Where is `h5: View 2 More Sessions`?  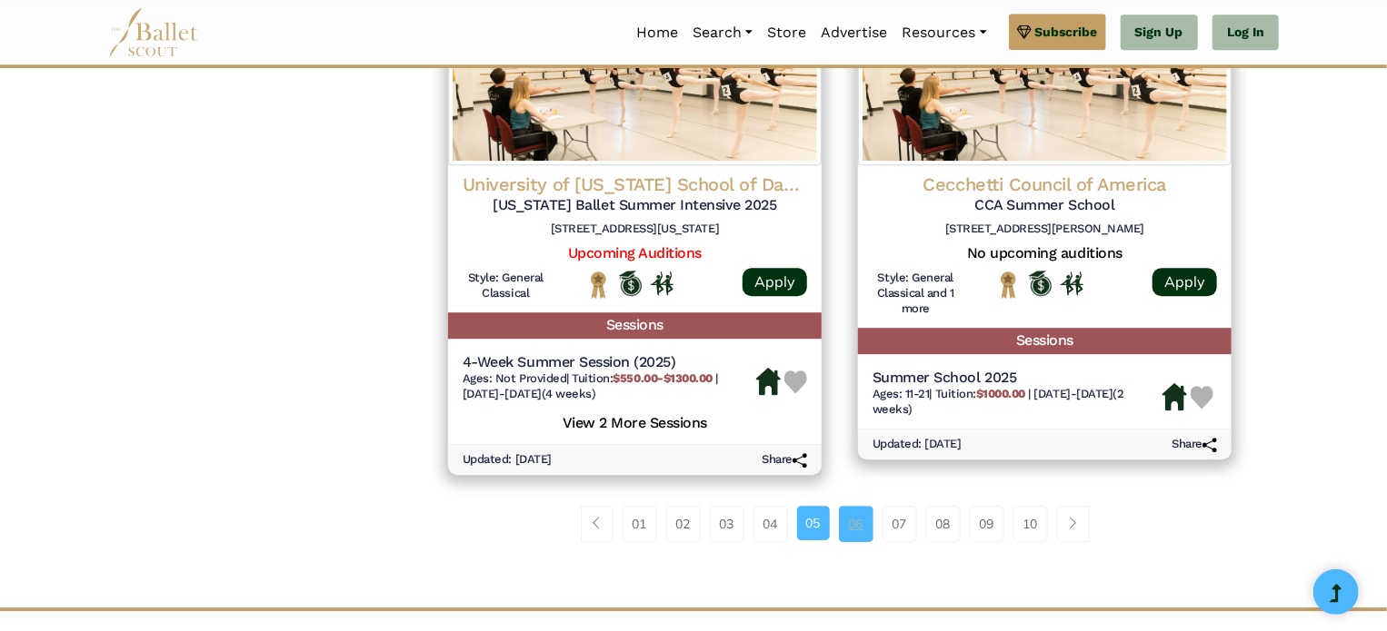 h5: View 2 More Sessions is located at coordinates (634, 422).